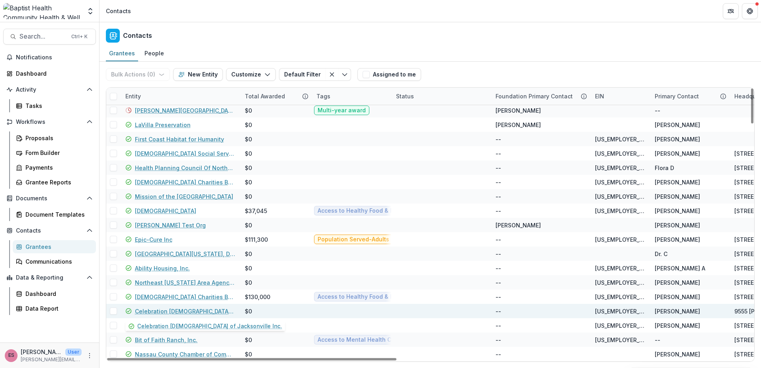  I want to click on a: Data Report, so click(54, 308).